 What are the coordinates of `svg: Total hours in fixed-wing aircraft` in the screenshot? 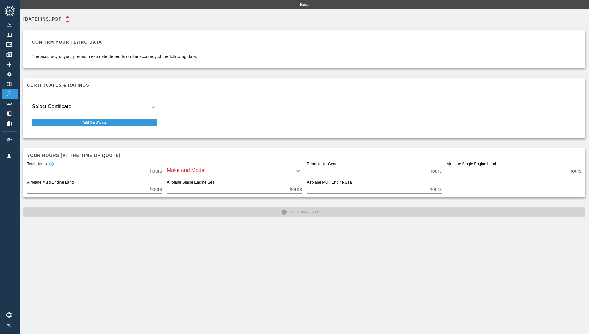 It's located at (51, 164).